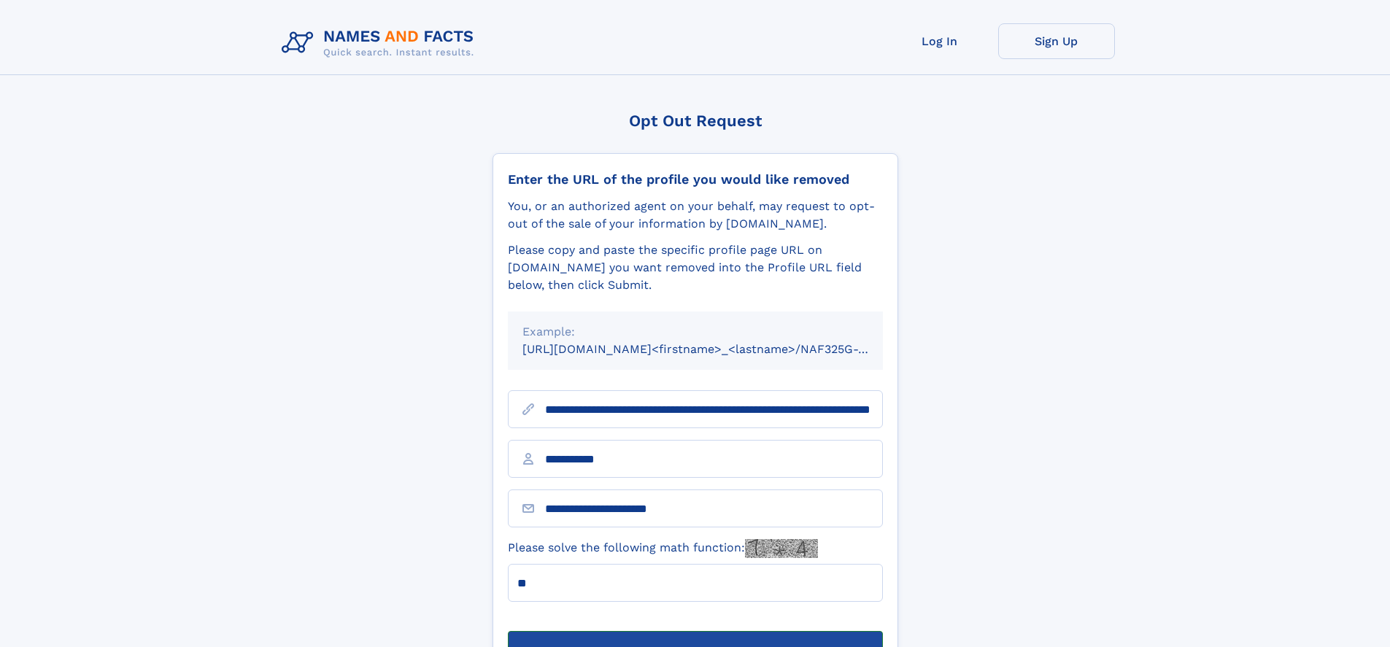 This screenshot has height=647, width=1390. What do you see at coordinates (695, 215) in the screenshot?
I see `div: You, or an authorized agent on your behalf, may request to opt-out of the sale of your informatio...` at bounding box center [695, 215].